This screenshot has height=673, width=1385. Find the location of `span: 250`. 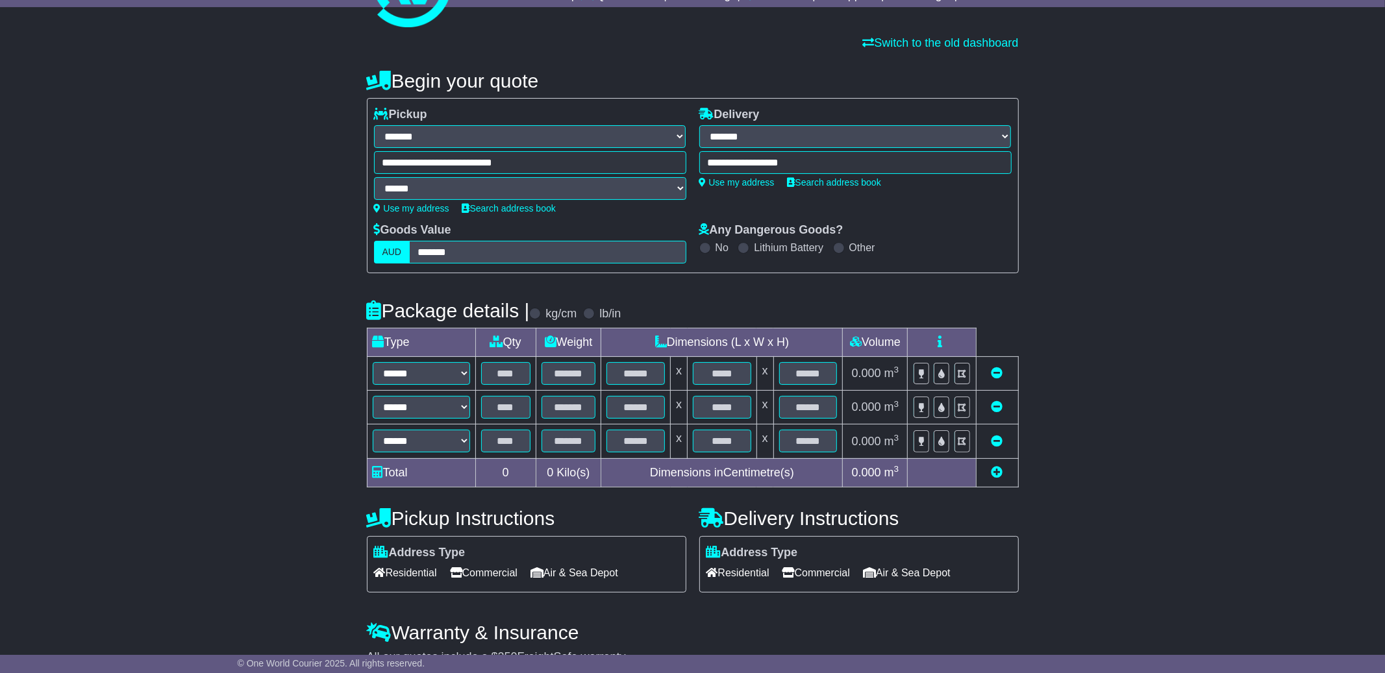

span: 250 is located at coordinates (508, 657).